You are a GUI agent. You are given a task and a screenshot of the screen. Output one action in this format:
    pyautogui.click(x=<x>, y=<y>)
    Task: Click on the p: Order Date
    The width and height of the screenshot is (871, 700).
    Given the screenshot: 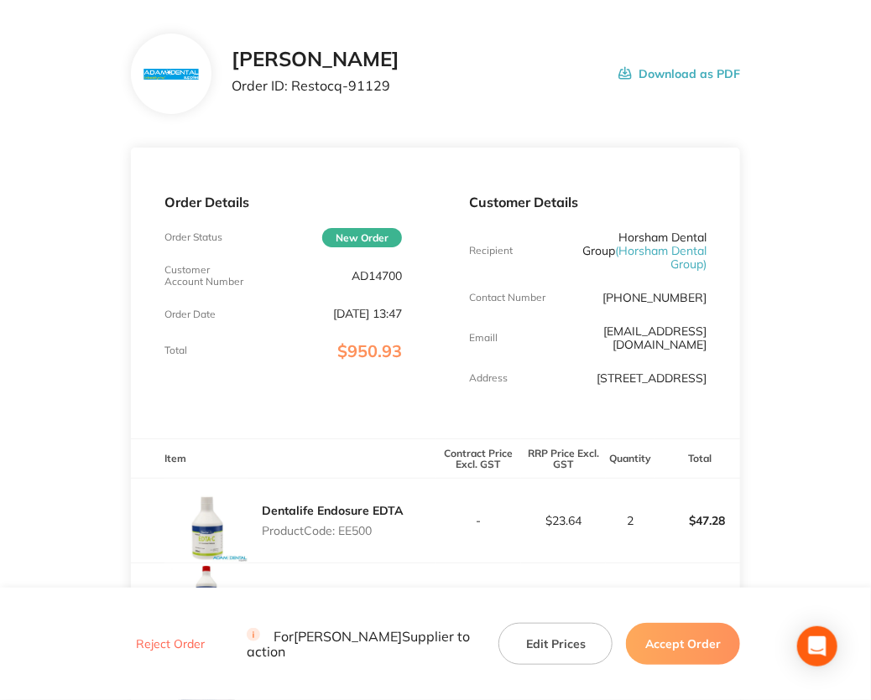 What is the action you would take?
    pyautogui.click(x=190, y=314)
    